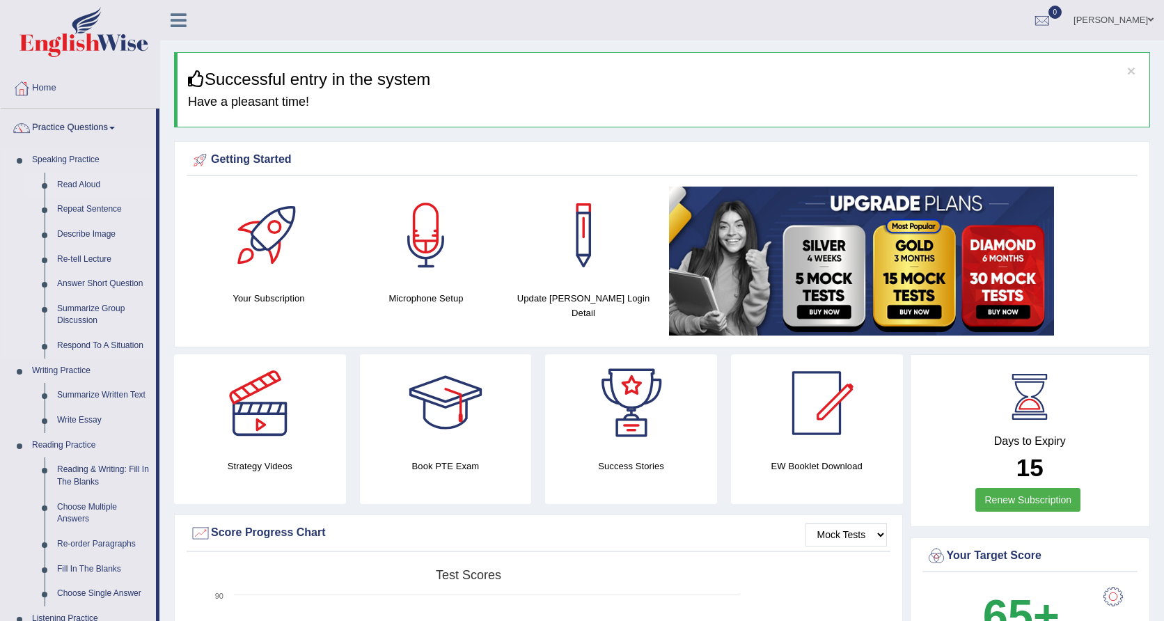 Image resolution: width=1164 pixels, height=621 pixels. Describe the element at coordinates (861, 261) in the screenshot. I see `img: small5.jpg` at that location.